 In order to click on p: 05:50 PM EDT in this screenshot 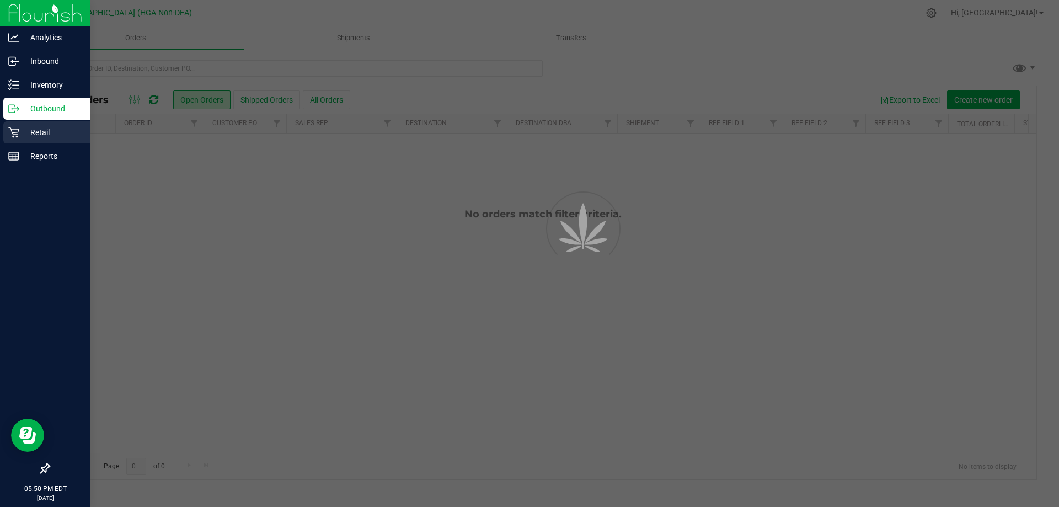, I will do `click(45, 488)`.